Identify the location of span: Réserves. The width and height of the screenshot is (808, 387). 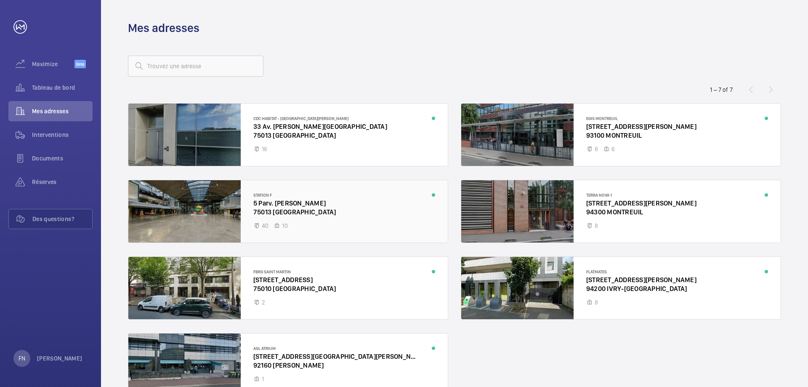
(62, 182).